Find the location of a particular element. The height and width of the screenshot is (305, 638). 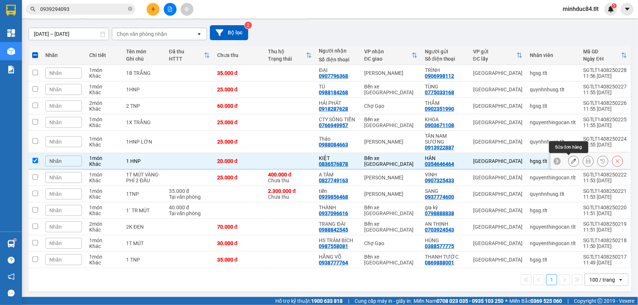

strong: 1900 633 818 is located at coordinates (327, 301).